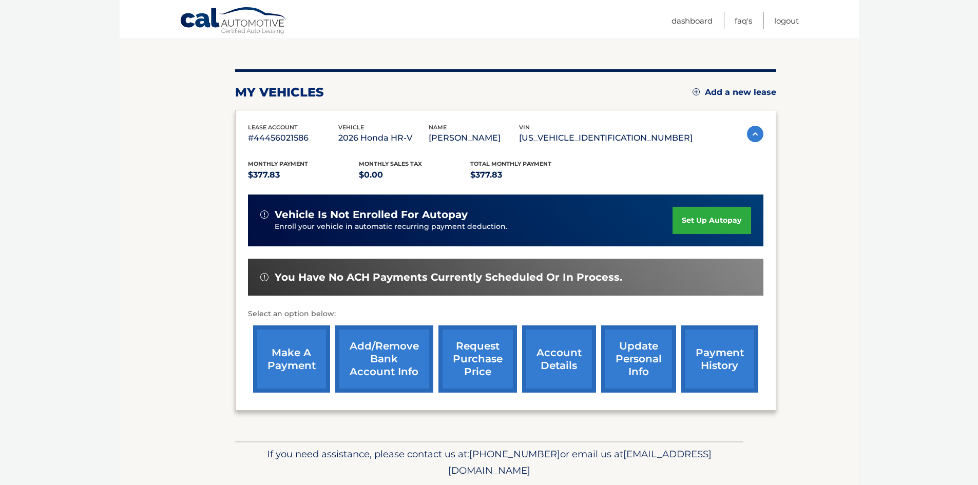  I want to click on a: Add/Remove bank account info, so click(384, 359).